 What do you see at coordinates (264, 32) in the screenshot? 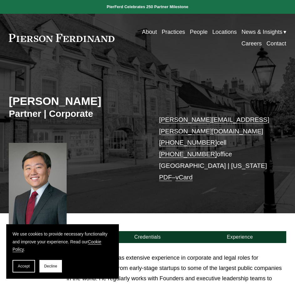
I see `a: folder dropdown` at bounding box center [264, 32].